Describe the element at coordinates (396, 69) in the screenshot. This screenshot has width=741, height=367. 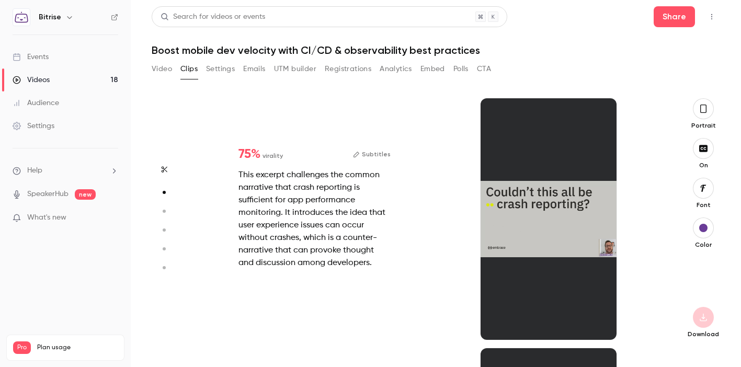
I see `button: Analytics` at that location.